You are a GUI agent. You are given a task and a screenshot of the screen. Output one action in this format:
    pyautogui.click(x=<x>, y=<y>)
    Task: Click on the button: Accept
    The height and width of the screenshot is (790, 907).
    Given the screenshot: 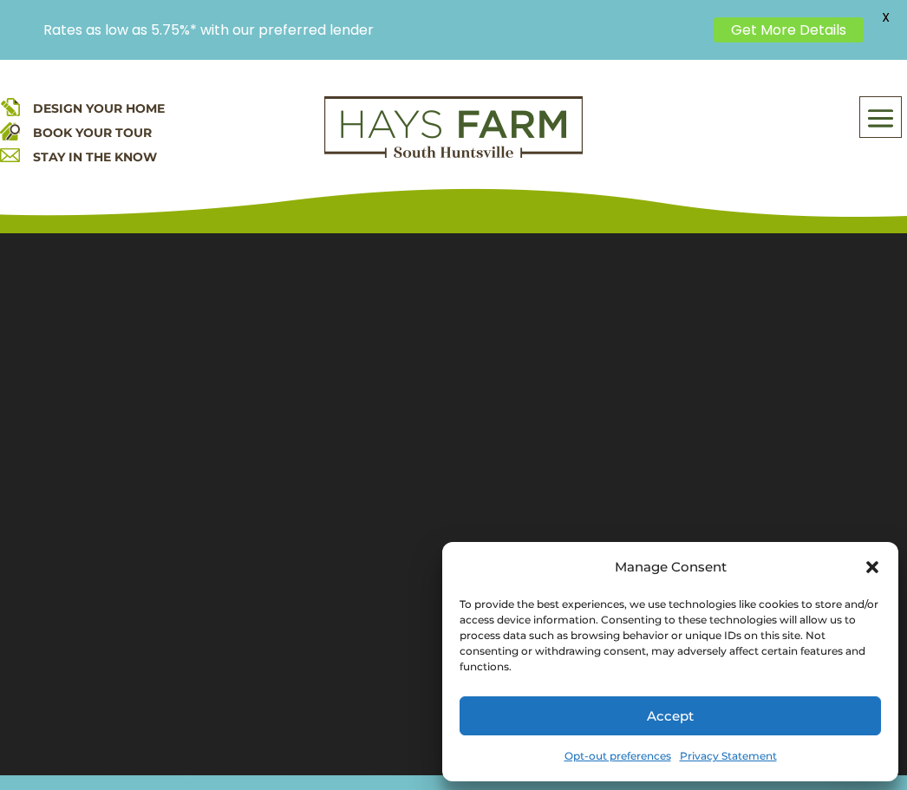 What is the action you would take?
    pyautogui.click(x=671, y=716)
    